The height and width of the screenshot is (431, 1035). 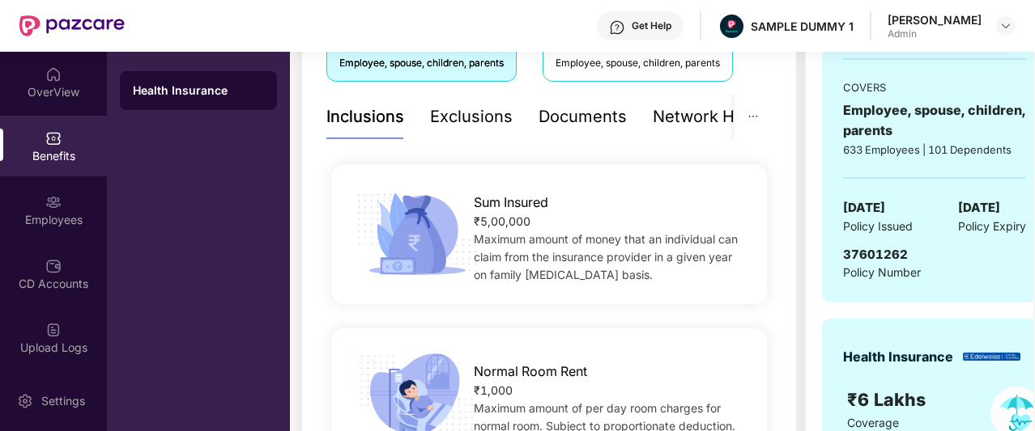 What do you see at coordinates (801, 26) in the screenshot?
I see `div: SAMPLE DUMMY 1` at bounding box center [801, 26].